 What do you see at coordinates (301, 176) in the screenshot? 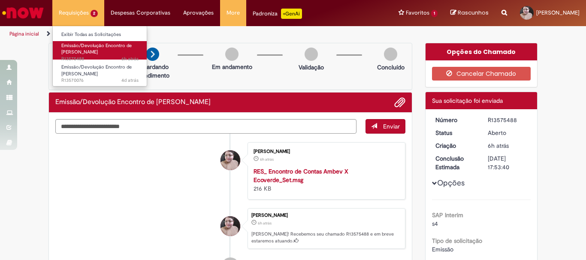
I see `a: RES_ Encontro de Contas Ambev X Ecoverde_Set.msg` at bounding box center [301, 176].